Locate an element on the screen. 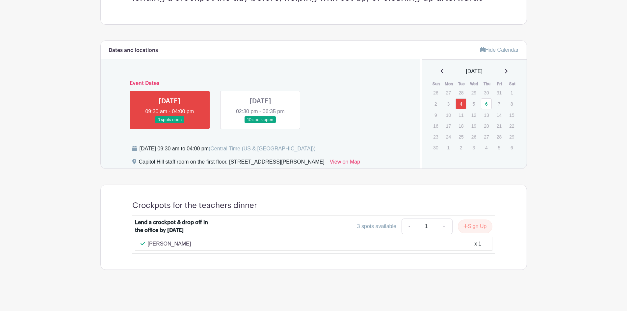 This screenshot has width=627, height=311. th: Wed is located at coordinates (475, 84).